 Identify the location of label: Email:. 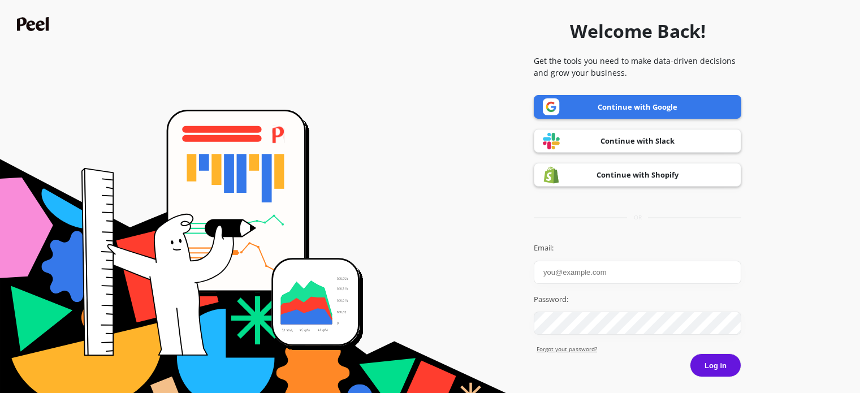
(637, 248).